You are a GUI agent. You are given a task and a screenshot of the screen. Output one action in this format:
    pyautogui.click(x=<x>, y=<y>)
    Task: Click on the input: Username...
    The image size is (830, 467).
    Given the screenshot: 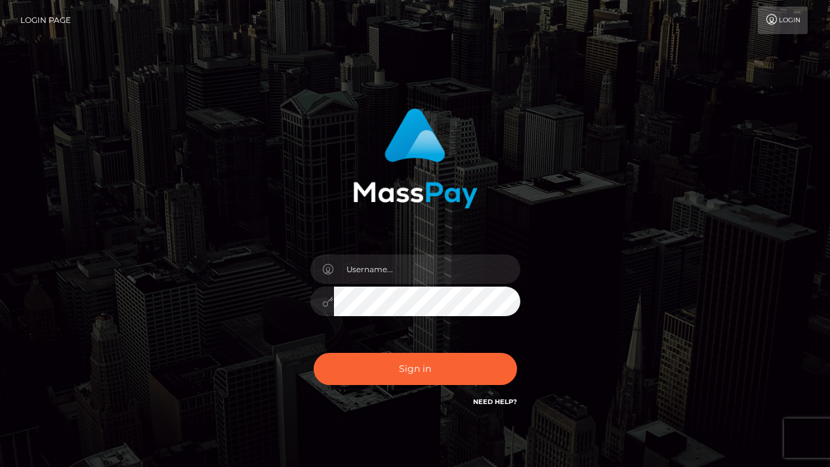 What is the action you would take?
    pyautogui.click(x=427, y=269)
    